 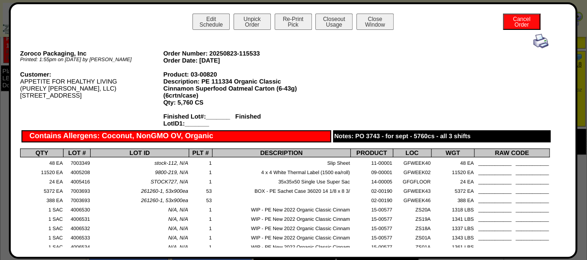 I want to click on th: PRODUCT, so click(x=371, y=153).